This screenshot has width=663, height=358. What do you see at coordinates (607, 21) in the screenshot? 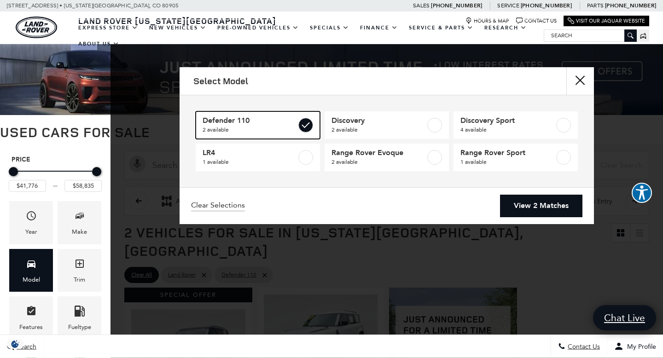
I see `a: Visit Our Jaguar Website` at bounding box center [607, 21].